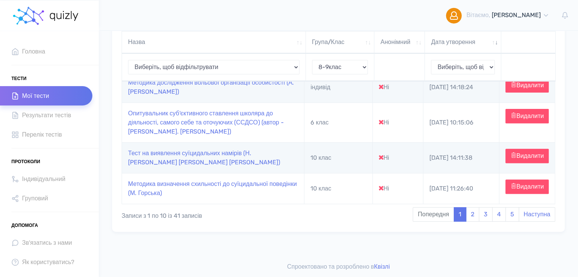 This screenshot has height=277, width=578. Describe the element at coordinates (209, 214) in the screenshot. I see `div: Записи з 1 по 10 із 41 записів` at that location.